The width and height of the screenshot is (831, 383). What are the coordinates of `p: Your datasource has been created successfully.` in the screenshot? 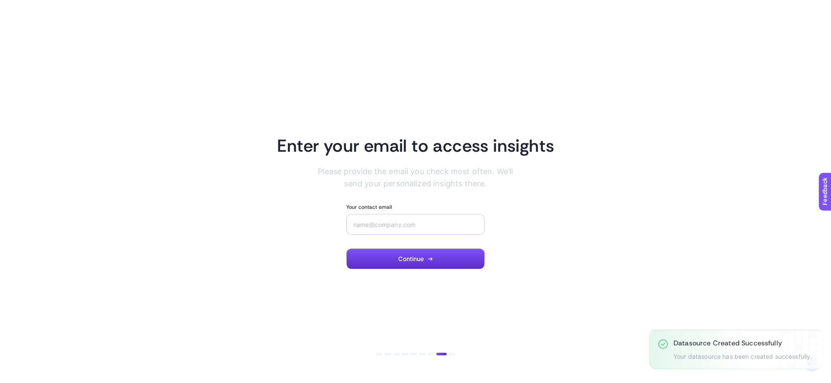 It's located at (742, 357).